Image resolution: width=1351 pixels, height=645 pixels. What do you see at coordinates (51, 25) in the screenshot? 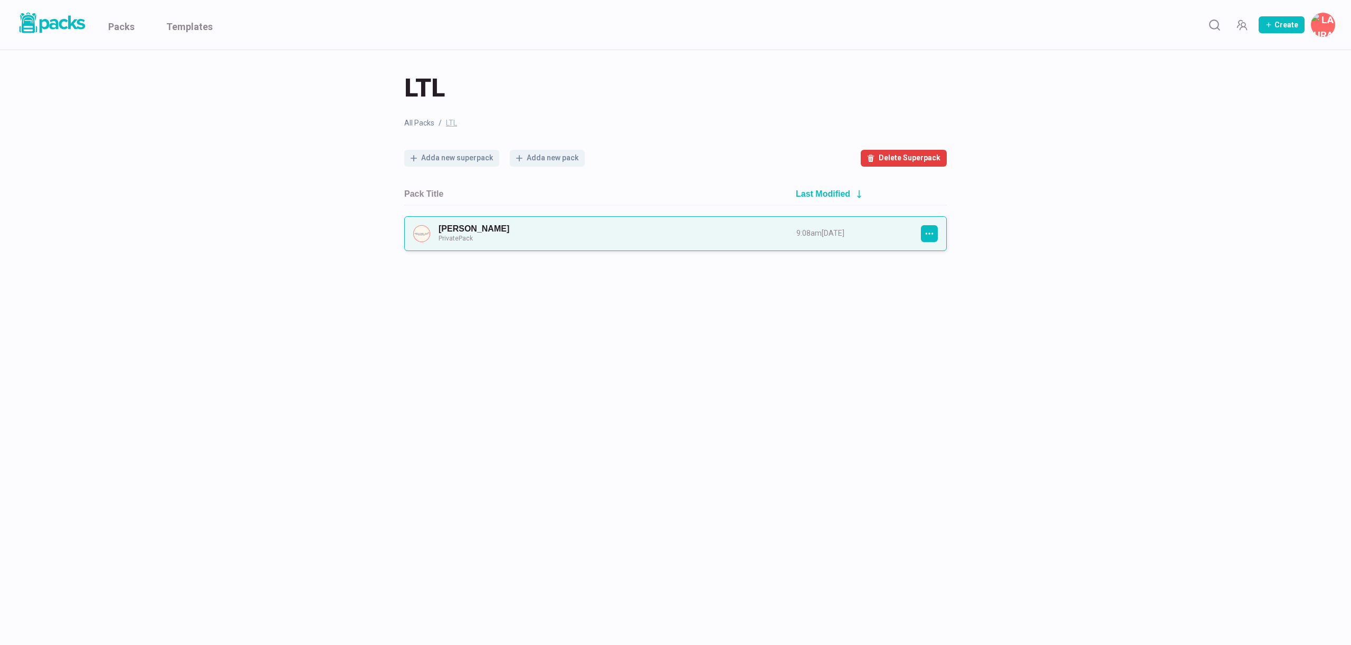
I see `a: Packs logo` at bounding box center [51, 25].